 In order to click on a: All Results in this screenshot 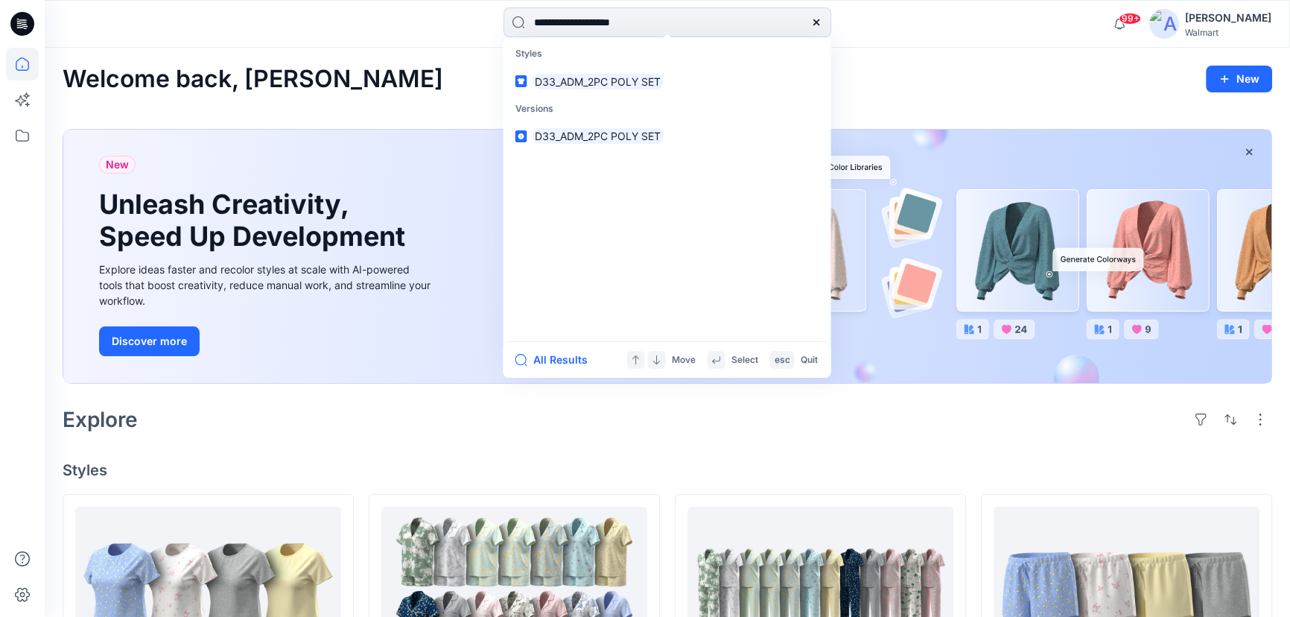, I will do `click(556, 360)`.